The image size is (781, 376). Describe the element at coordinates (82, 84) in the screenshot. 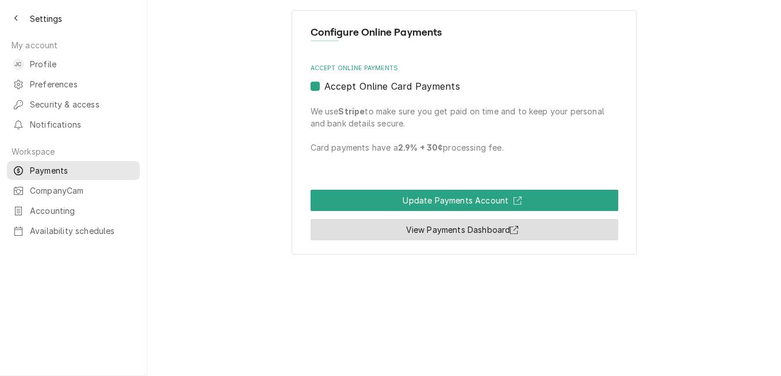

I see `span: Preferences` at that location.